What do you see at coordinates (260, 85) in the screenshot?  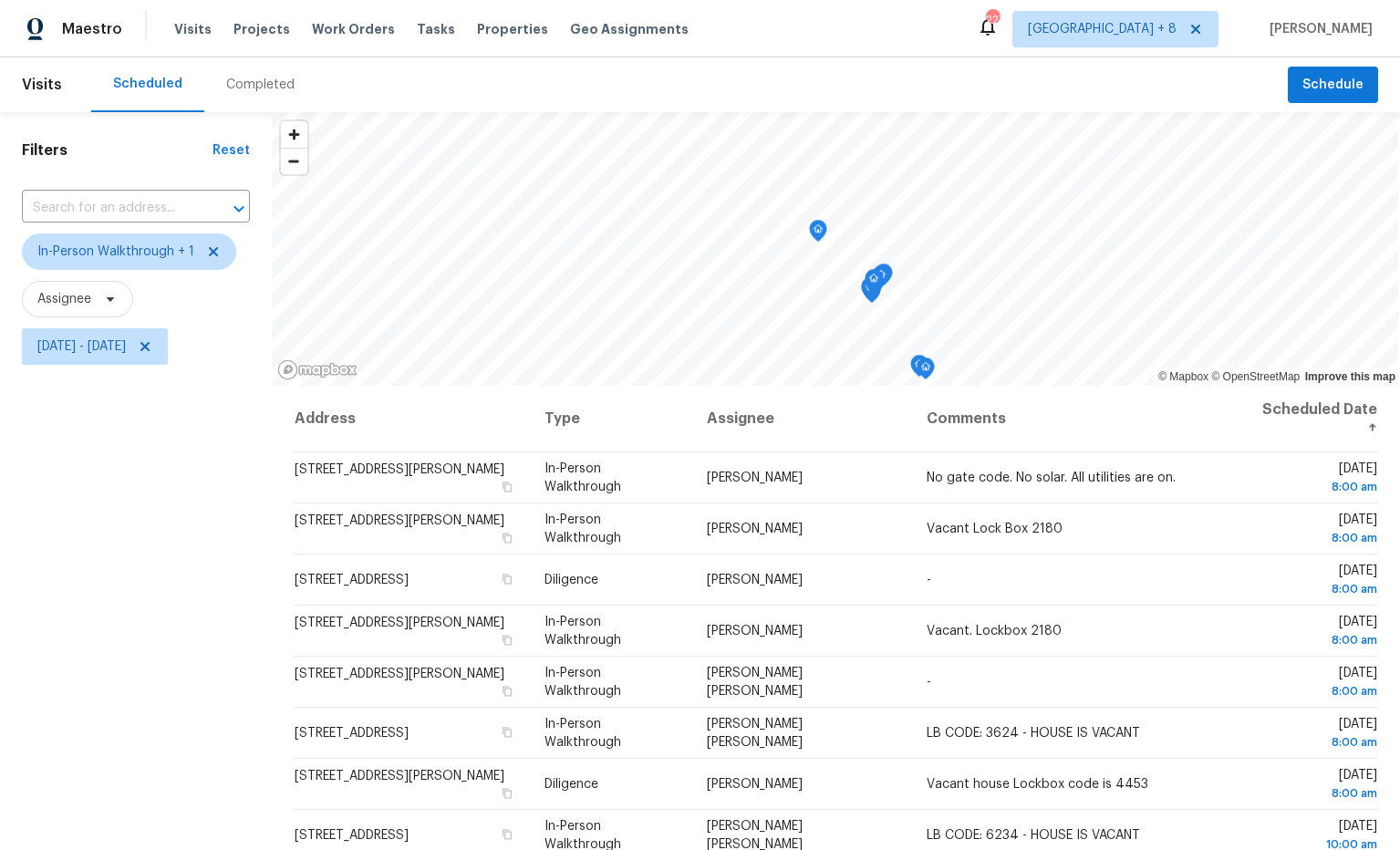 I see `div: Completed` at bounding box center [260, 85].